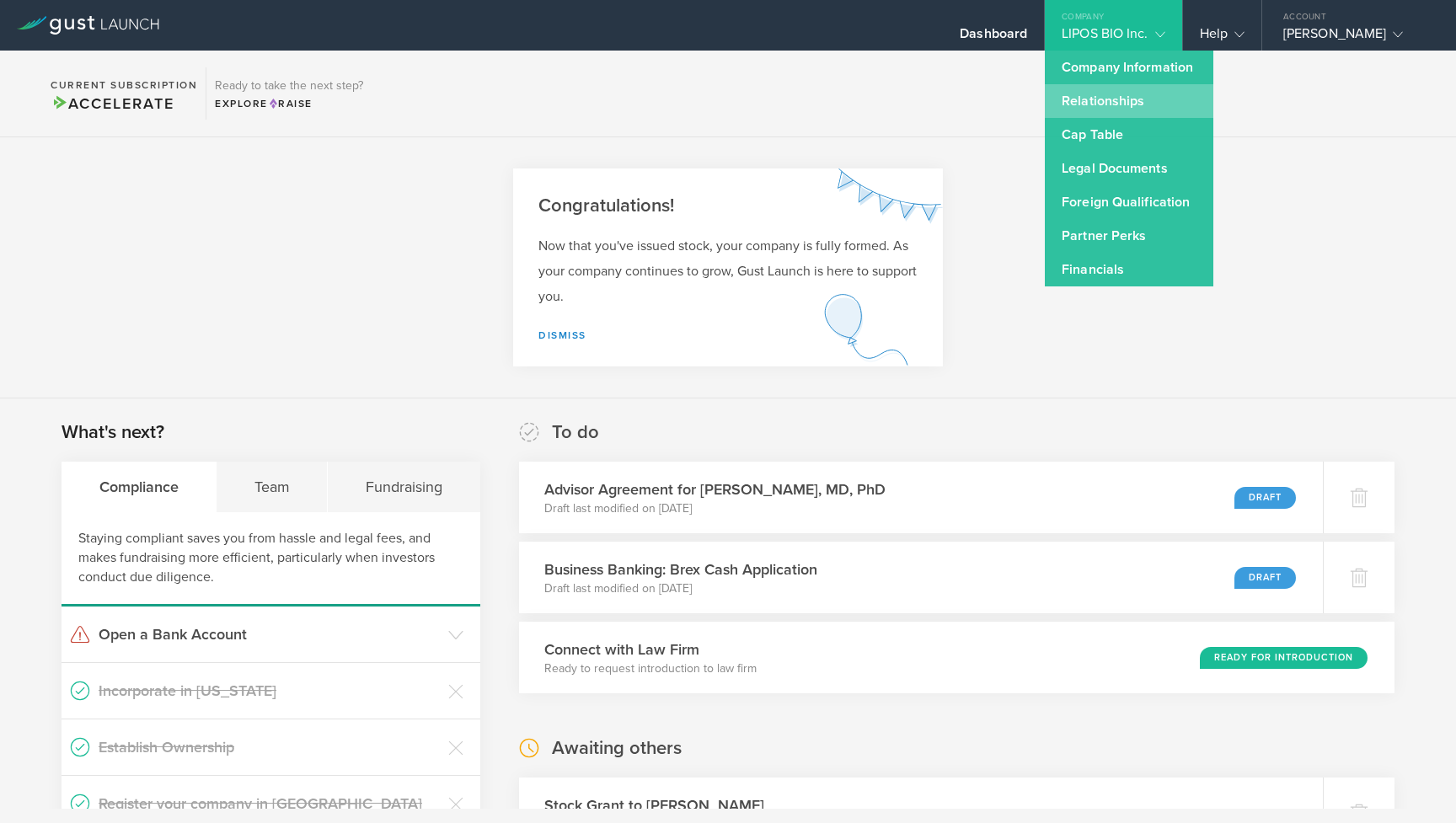 This screenshot has width=1456, height=823. I want to click on div: Ready for Introduction, so click(1283, 658).